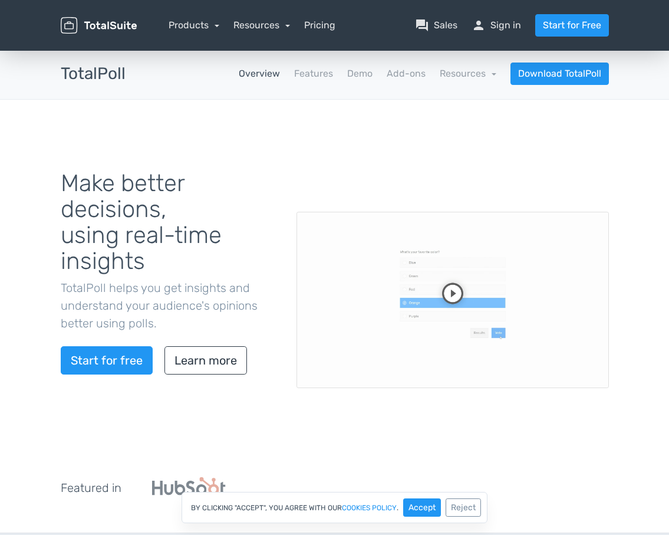 This screenshot has height=535, width=669. Describe the element at coordinates (559, 74) in the screenshot. I see `a: Download TotalPoll` at that location.